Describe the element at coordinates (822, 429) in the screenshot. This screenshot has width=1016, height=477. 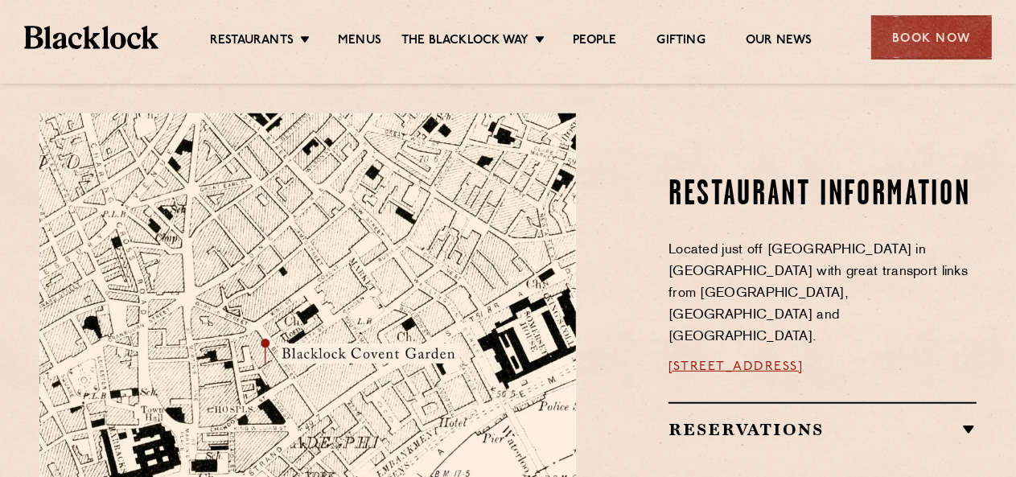
I see `h2: Reservations` at that location.